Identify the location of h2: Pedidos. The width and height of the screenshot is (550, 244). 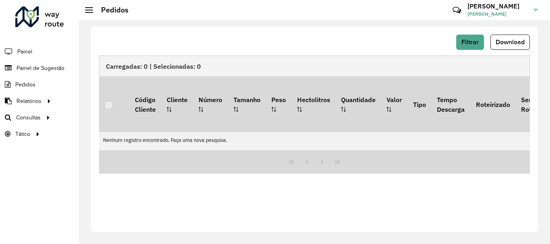
(111, 10).